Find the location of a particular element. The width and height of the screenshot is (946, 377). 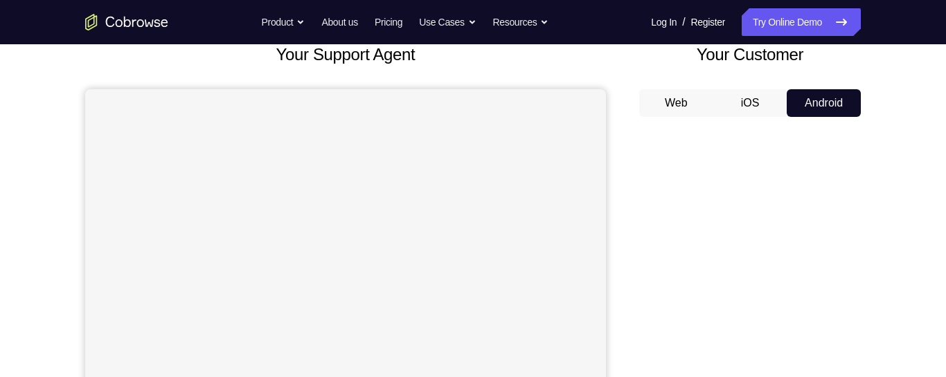

a: Pricing is located at coordinates (388, 22).